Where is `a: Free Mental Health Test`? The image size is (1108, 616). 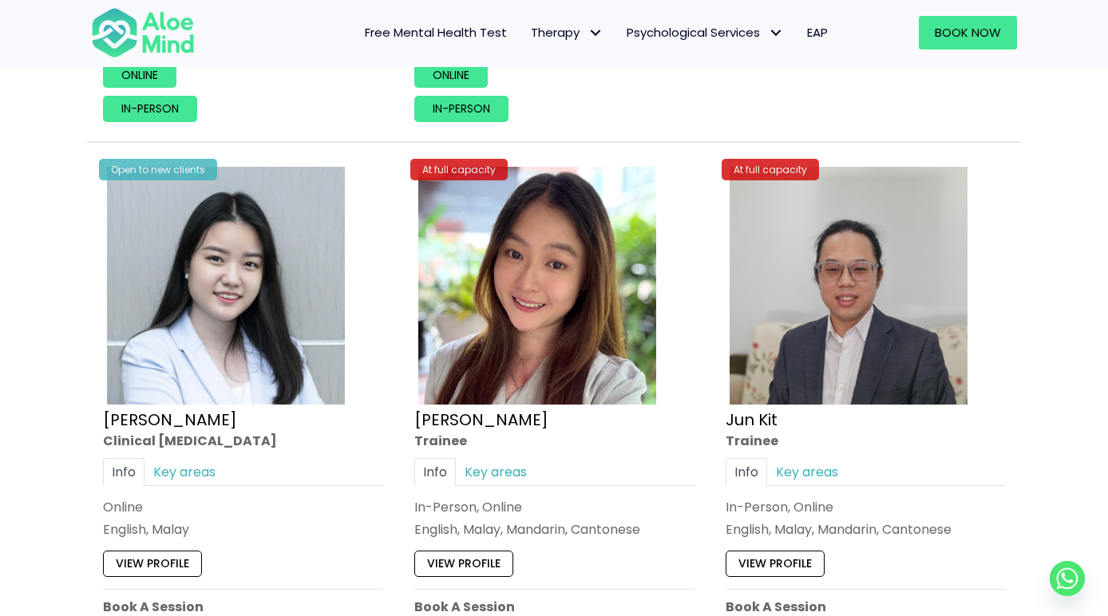
a: Free Mental Health Test is located at coordinates (436, 33).